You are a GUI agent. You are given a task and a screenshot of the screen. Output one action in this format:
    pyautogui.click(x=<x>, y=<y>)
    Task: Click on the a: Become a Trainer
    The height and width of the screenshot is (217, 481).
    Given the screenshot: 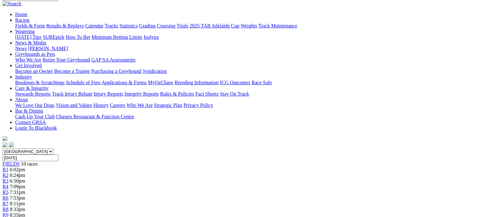 What is the action you would take?
    pyautogui.click(x=72, y=71)
    